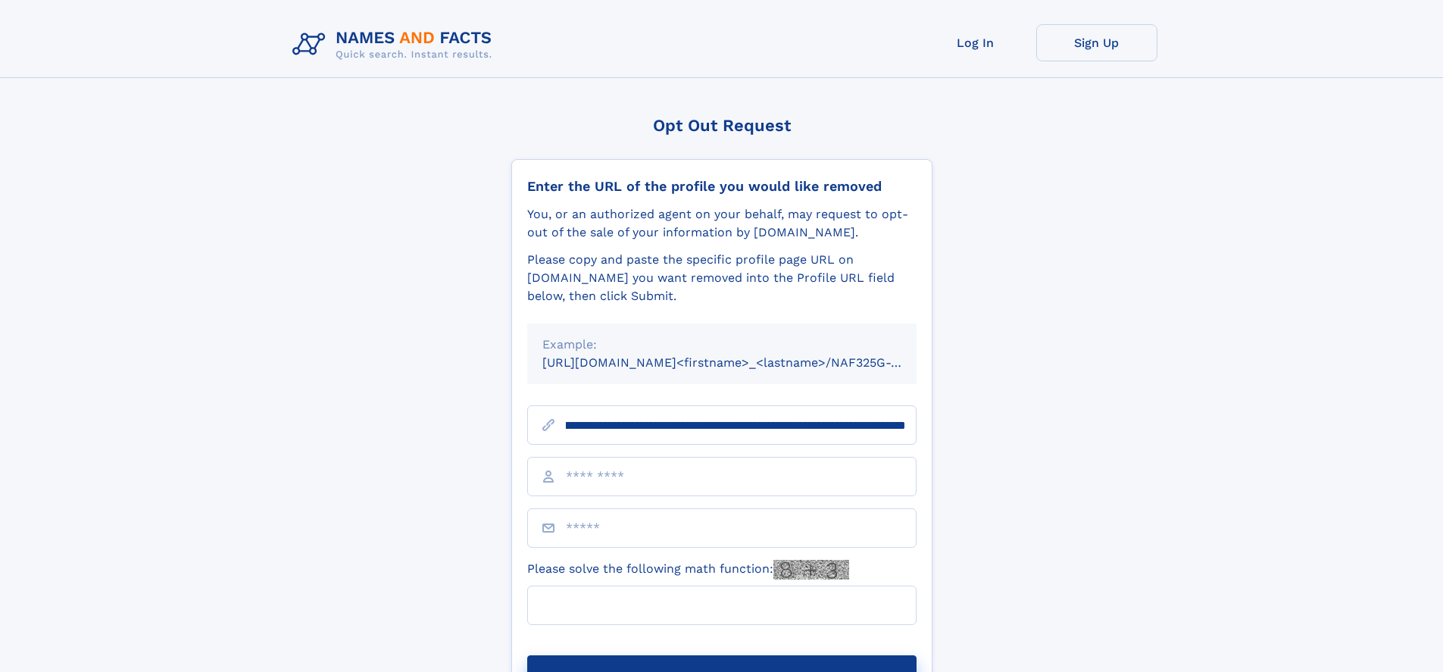 This screenshot has height=672, width=1443. I want to click on div: You, or an authorized agent on your behalf, may request to opt-out of the sale of your informatio..., so click(722, 223).